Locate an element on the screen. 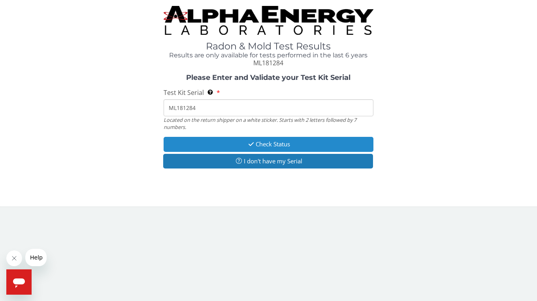  h1: Radon & Mold Test Results is located at coordinates (269, 46).